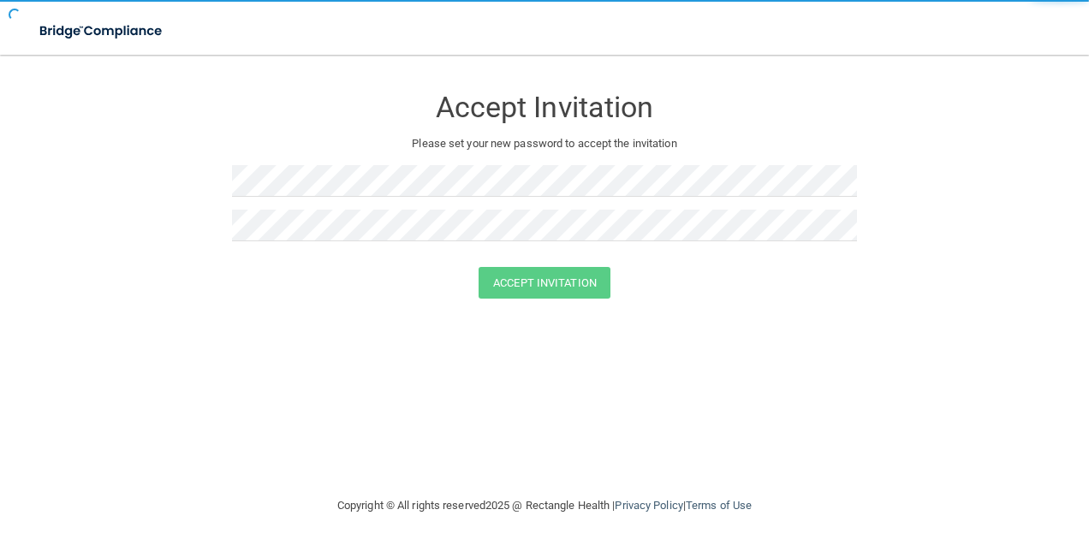  Describe the element at coordinates (648, 505) in the screenshot. I see `a: Privacy Policy` at that location.